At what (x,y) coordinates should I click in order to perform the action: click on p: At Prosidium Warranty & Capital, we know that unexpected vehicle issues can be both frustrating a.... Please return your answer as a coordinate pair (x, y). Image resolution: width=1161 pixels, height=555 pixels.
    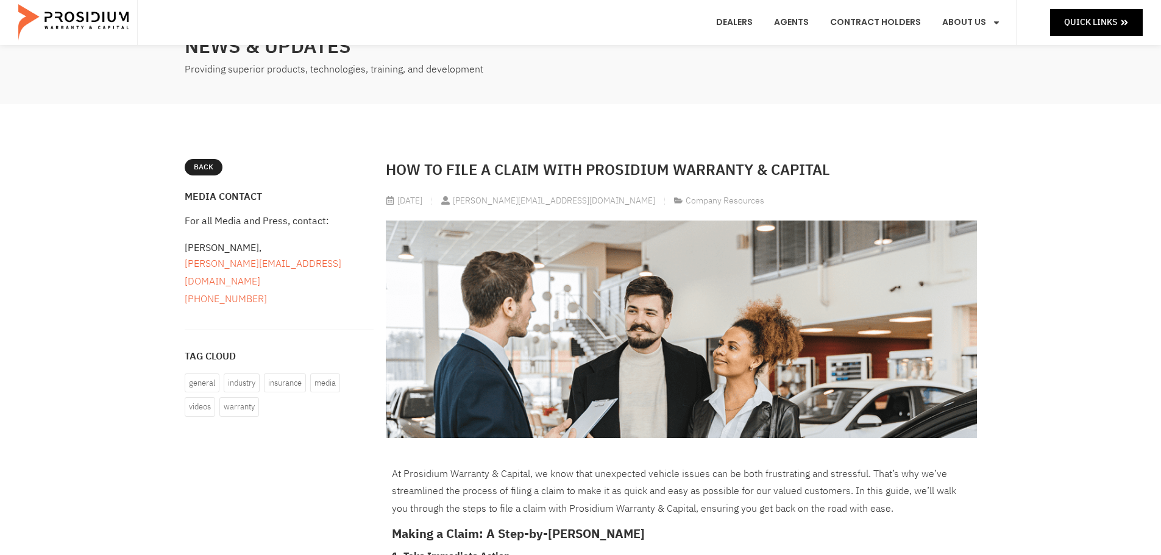
    Looking at the image, I should click on (681, 492).